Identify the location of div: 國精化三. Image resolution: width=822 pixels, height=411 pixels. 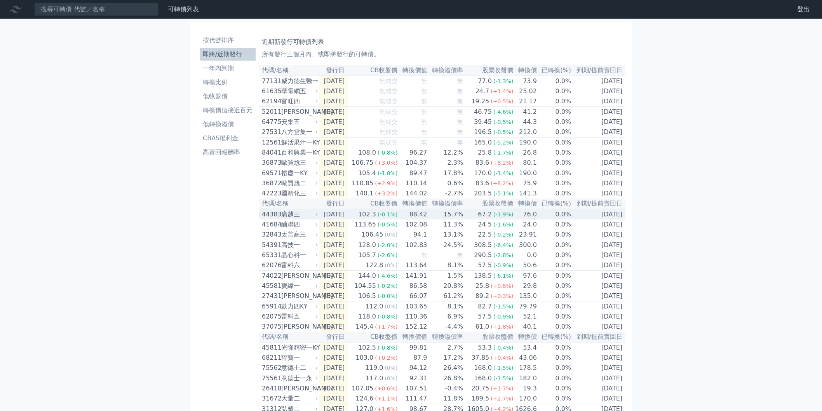
(299, 193).